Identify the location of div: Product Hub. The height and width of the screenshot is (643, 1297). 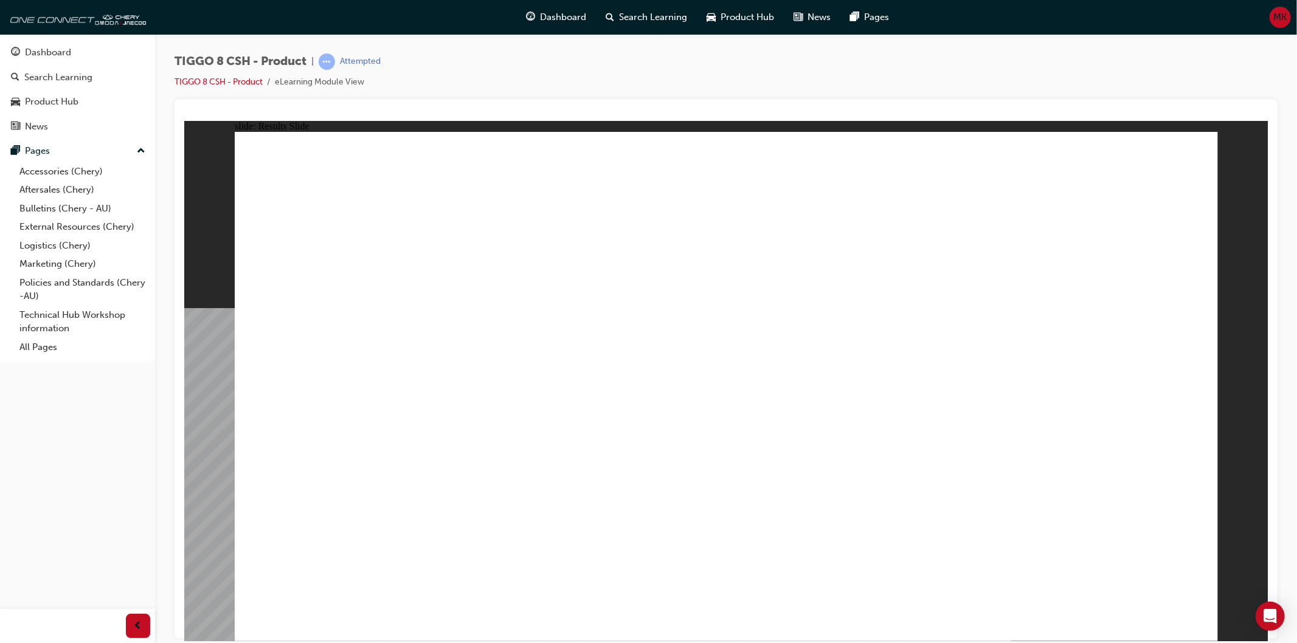
(52, 102).